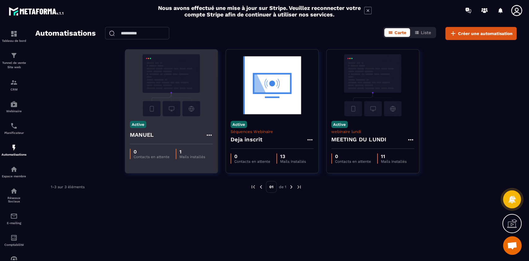 This screenshot has width=529, height=261. I want to click on a: accountantaccountantComptabilité, so click(14, 240).